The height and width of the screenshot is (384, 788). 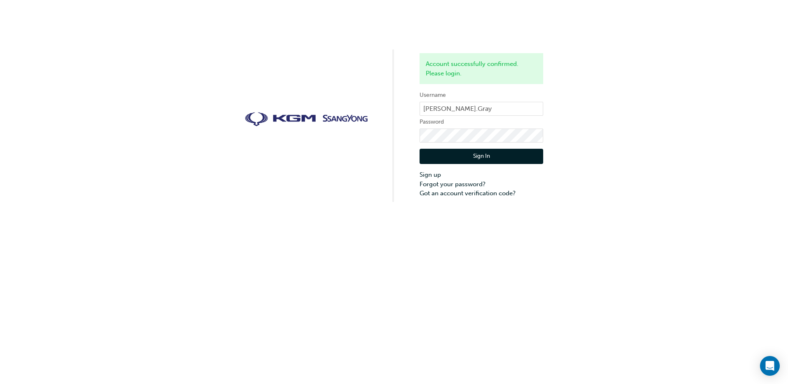 What do you see at coordinates (481, 68) in the screenshot?
I see `div: Account successfully confirmed. Please login.` at bounding box center [481, 68].